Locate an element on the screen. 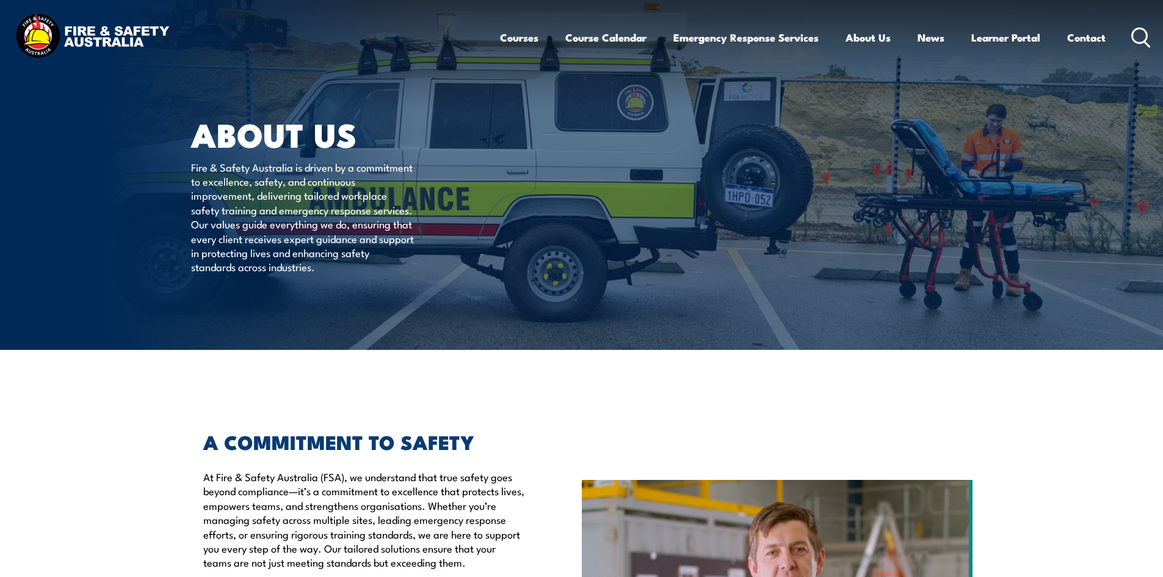 Image resolution: width=1163 pixels, height=577 pixels. a: About Us is located at coordinates (868, 37).